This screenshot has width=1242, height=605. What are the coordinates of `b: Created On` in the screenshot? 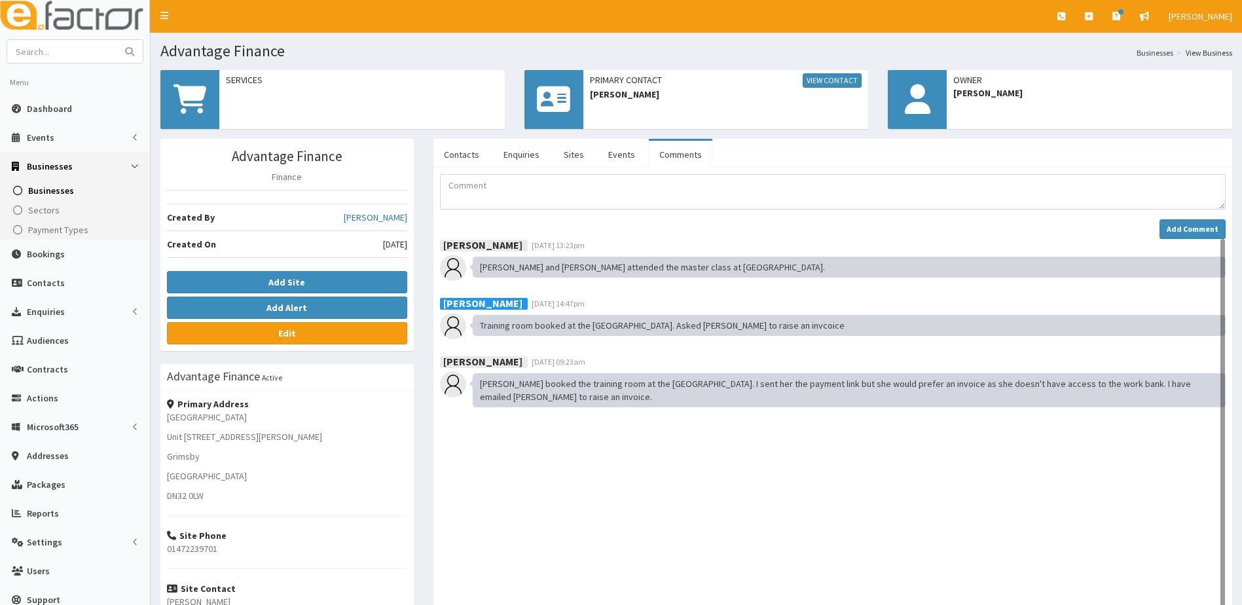 It's located at (191, 244).